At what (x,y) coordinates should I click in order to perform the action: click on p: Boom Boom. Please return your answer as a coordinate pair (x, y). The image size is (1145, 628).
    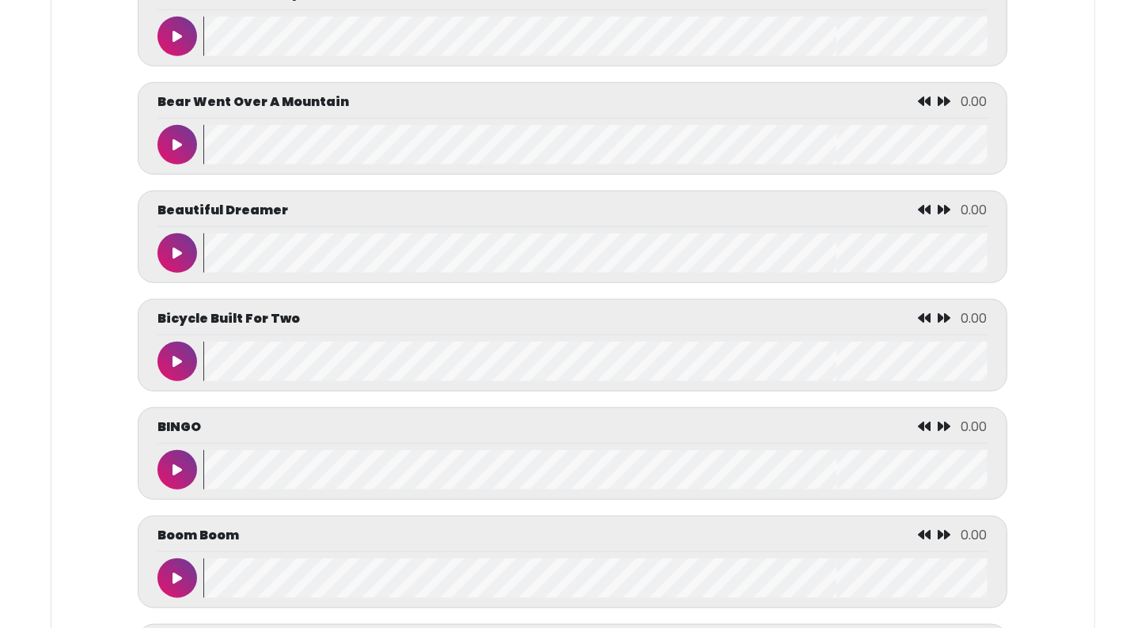
    Looking at the image, I should click on (198, 536).